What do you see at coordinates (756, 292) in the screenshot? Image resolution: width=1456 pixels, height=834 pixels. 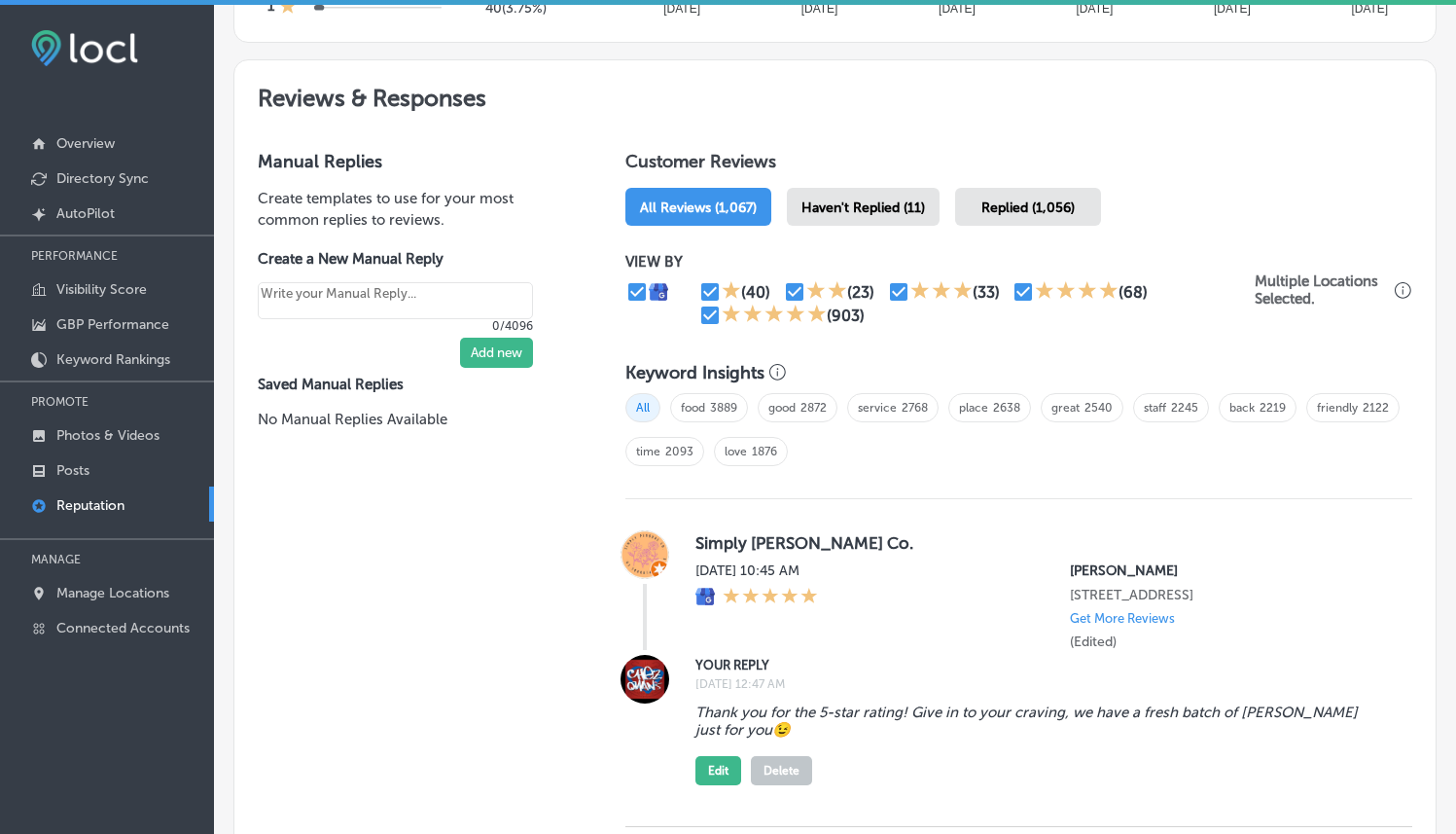 I see `div: (40)` at bounding box center [756, 292].